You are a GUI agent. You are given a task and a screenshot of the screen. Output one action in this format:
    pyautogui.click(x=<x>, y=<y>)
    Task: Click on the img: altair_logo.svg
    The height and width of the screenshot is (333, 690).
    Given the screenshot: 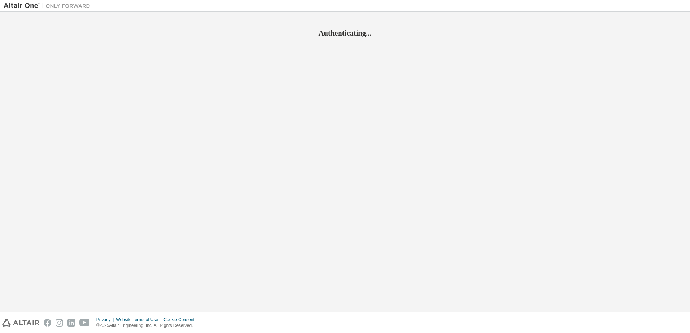 What is the action you would take?
    pyautogui.click(x=21, y=323)
    